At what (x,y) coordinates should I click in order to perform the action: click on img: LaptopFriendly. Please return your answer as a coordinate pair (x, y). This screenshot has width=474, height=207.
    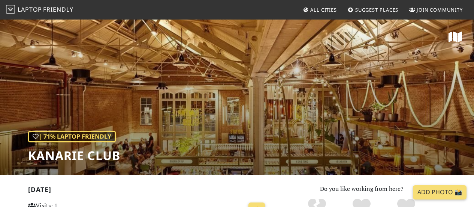
    Looking at the image, I should click on (11, 9).